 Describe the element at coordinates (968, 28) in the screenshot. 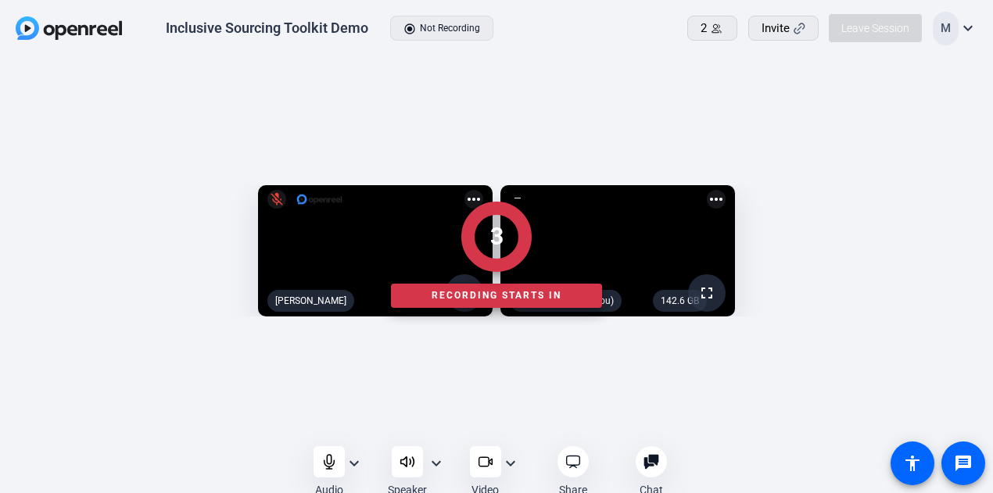

I see `mat-icon: expand_more` at that location.